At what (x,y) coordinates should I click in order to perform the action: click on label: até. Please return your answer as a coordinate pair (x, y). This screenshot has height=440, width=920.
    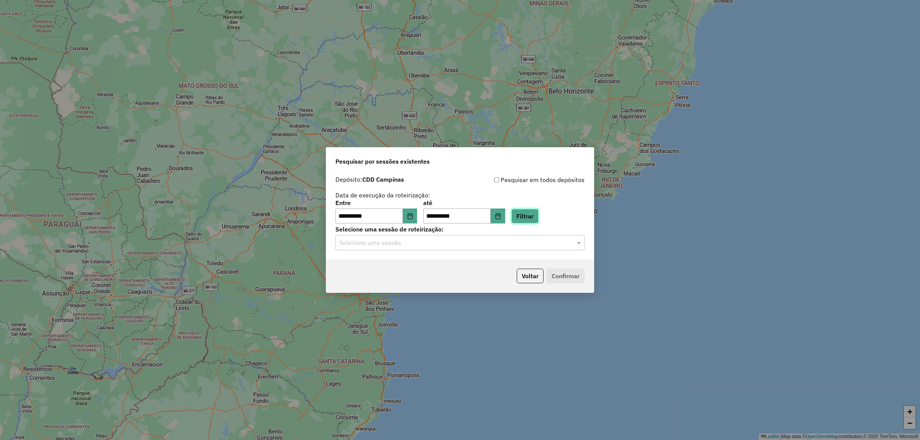
    Looking at the image, I should click on (464, 203).